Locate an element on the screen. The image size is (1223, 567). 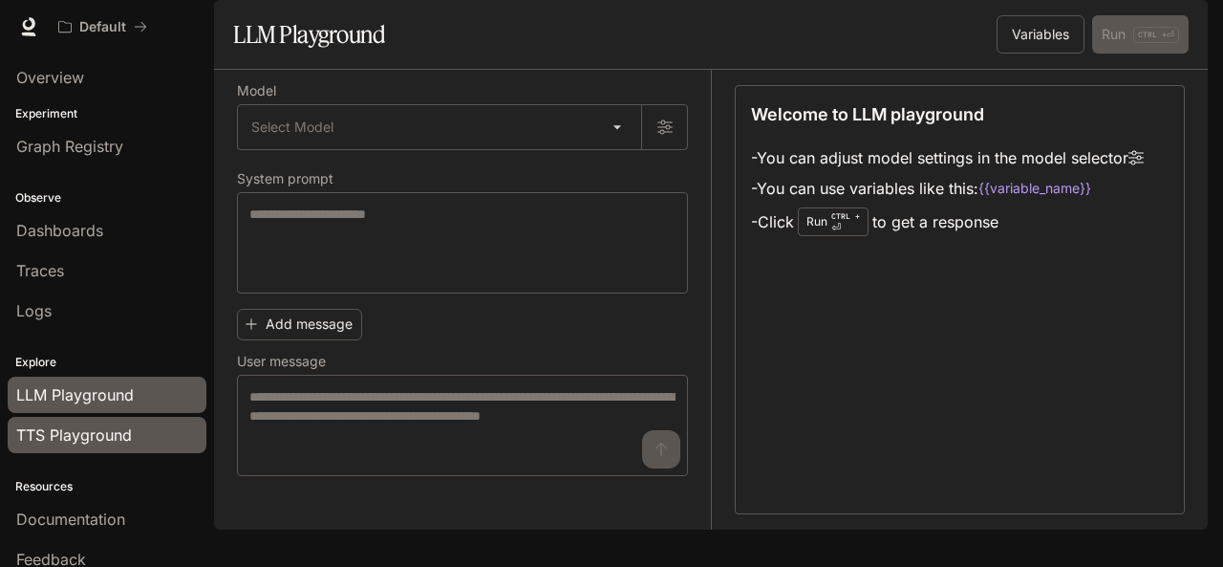
p: User message is located at coordinates (281, 361).